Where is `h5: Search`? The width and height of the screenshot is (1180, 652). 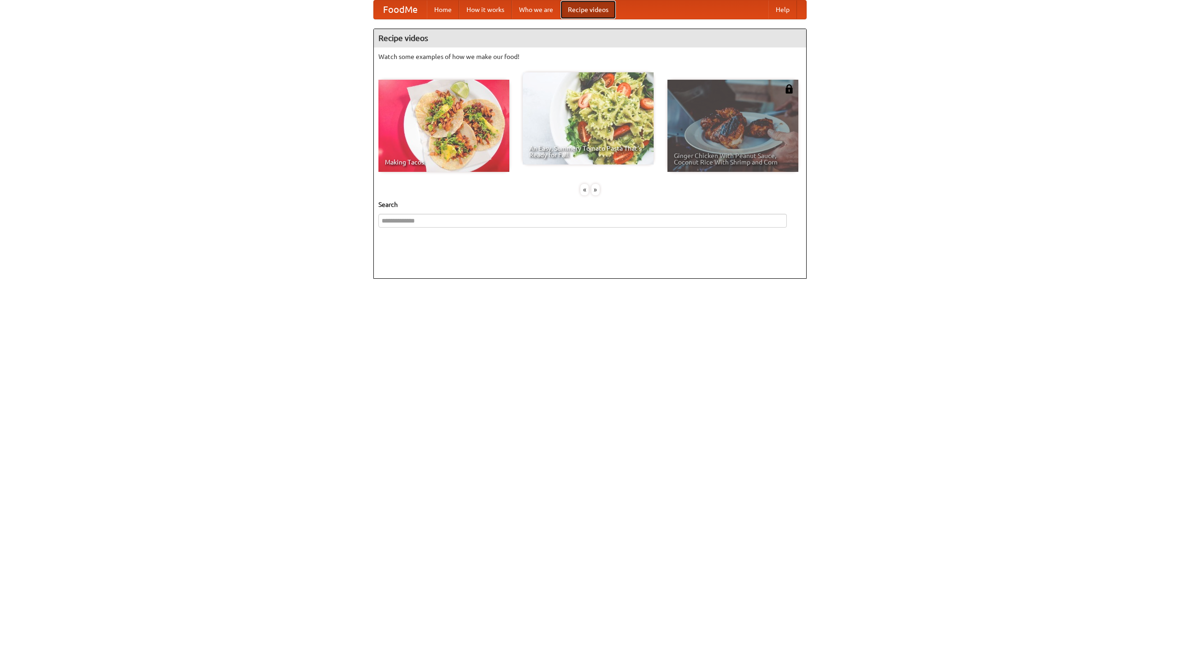
h5: Search is located at coordinates (590, 205).